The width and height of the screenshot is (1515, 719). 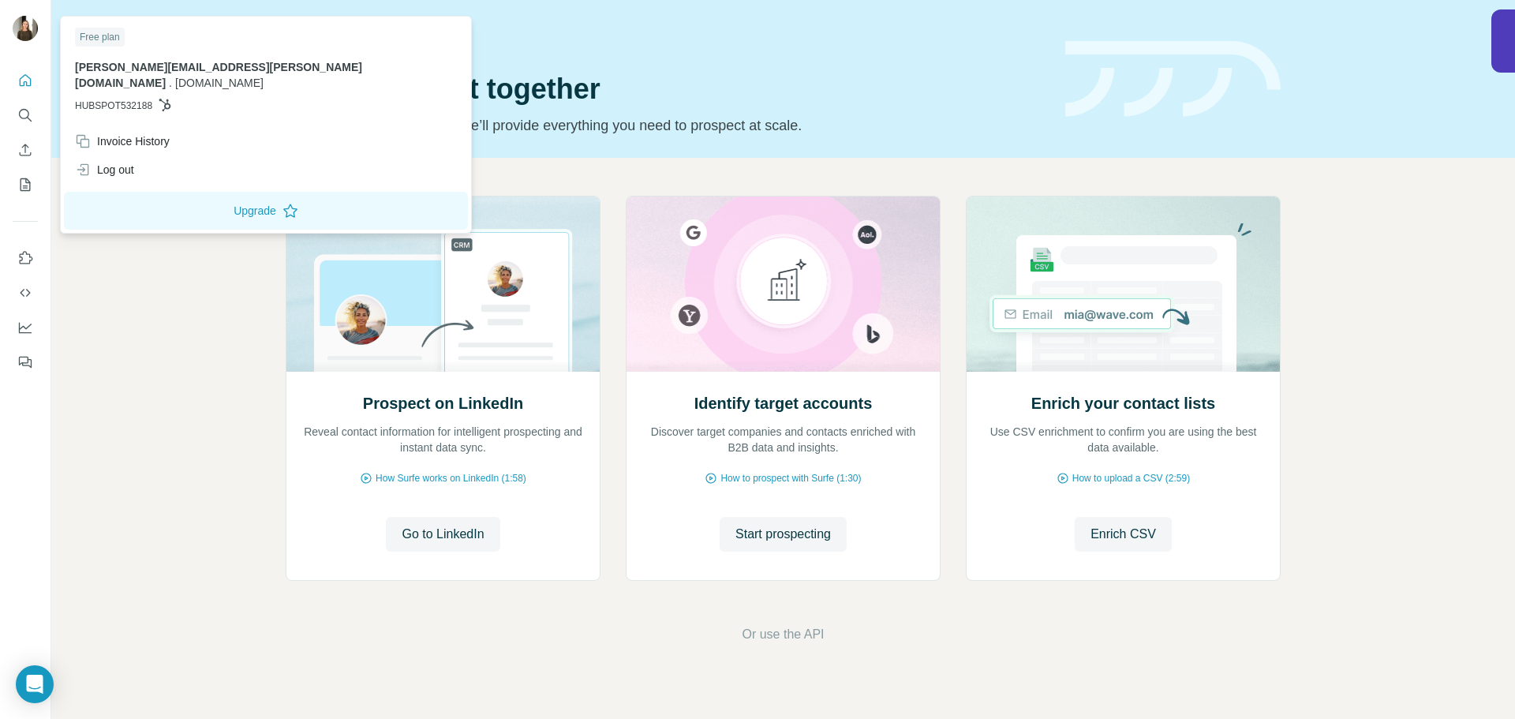 I want to click on button: Upgrade, so click(x=266, y=211).